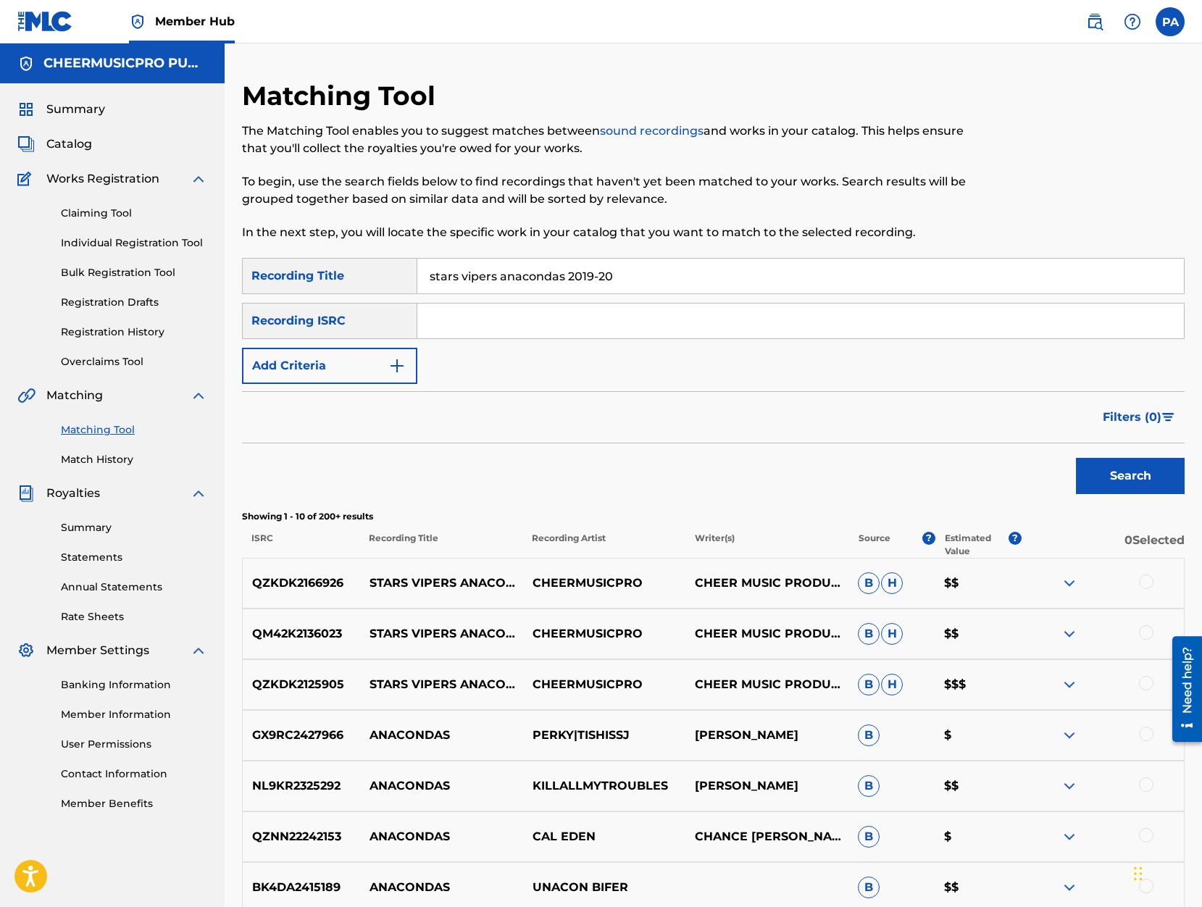 This screenshot has width=1202, height=907. I want to click on p: BK4DA2415189, so click(301, 888).